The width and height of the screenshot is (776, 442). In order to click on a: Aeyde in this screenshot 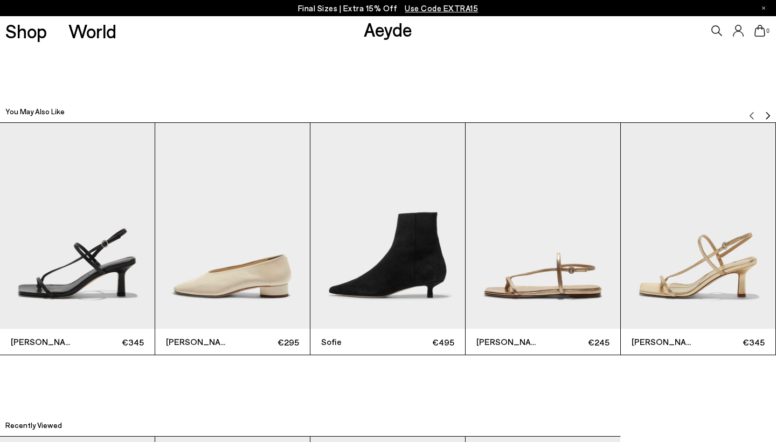, I will do `click(388, 29)`.